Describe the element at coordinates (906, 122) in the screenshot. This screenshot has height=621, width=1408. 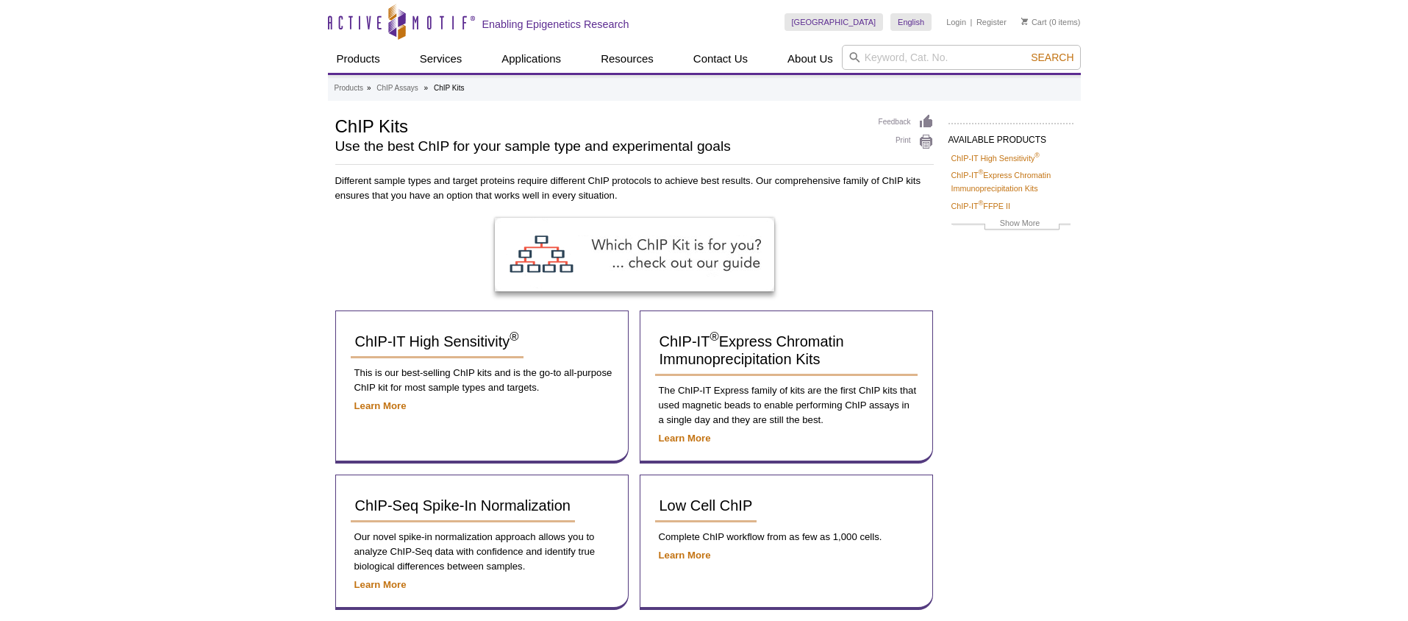
I see `a: Feedback` at that location.